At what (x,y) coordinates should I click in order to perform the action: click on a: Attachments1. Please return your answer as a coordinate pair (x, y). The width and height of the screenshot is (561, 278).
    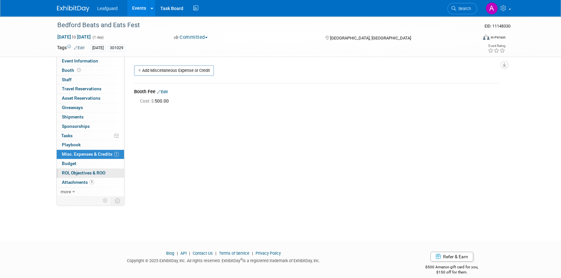
    Looking at the image, I should click on (90, 183).